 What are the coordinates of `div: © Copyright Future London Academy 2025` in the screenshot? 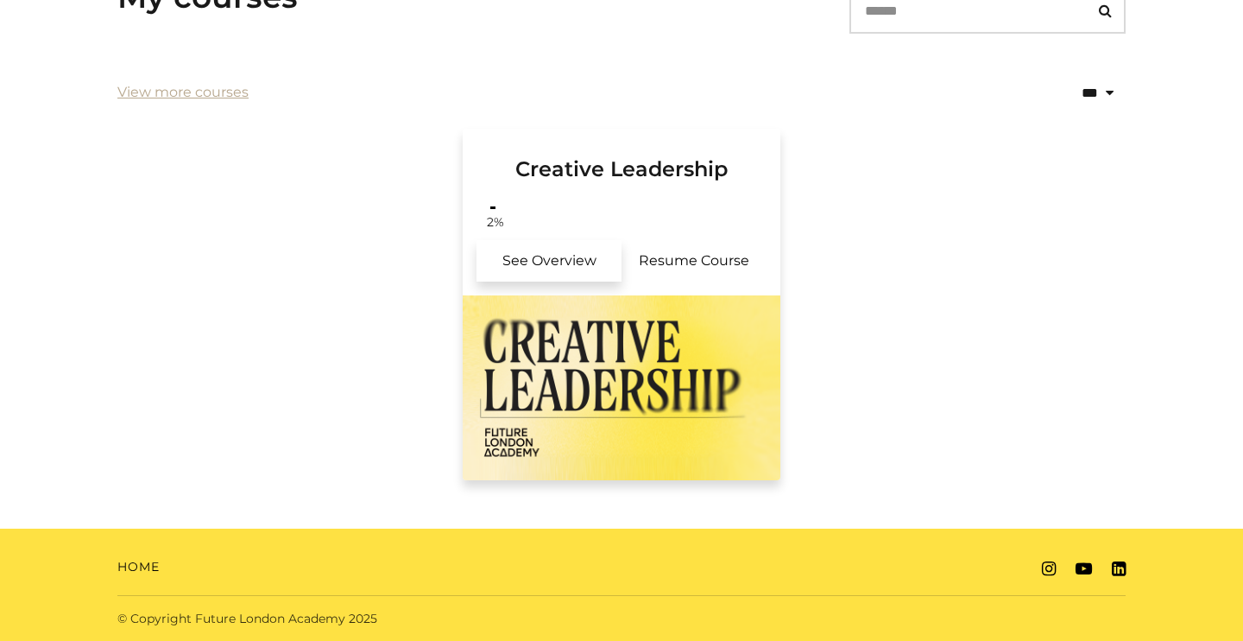 It's located at (363, 618).